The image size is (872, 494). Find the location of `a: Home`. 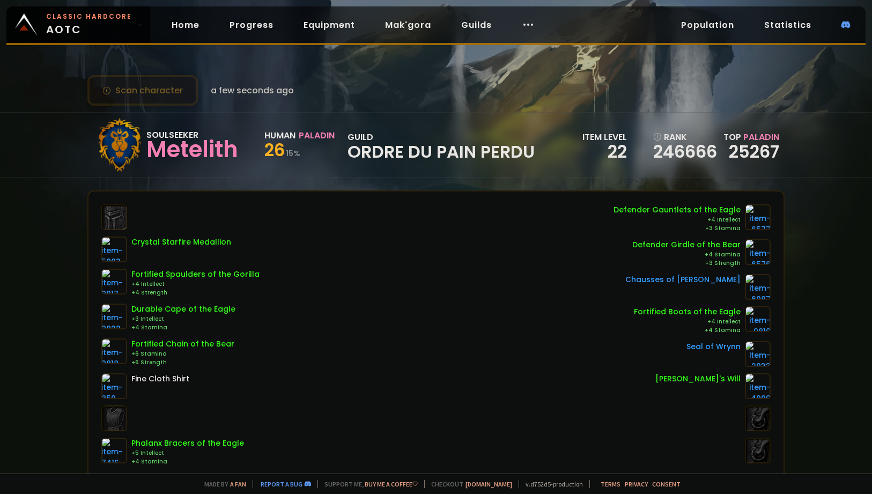

a: Home is located at coordinates (186, 25).